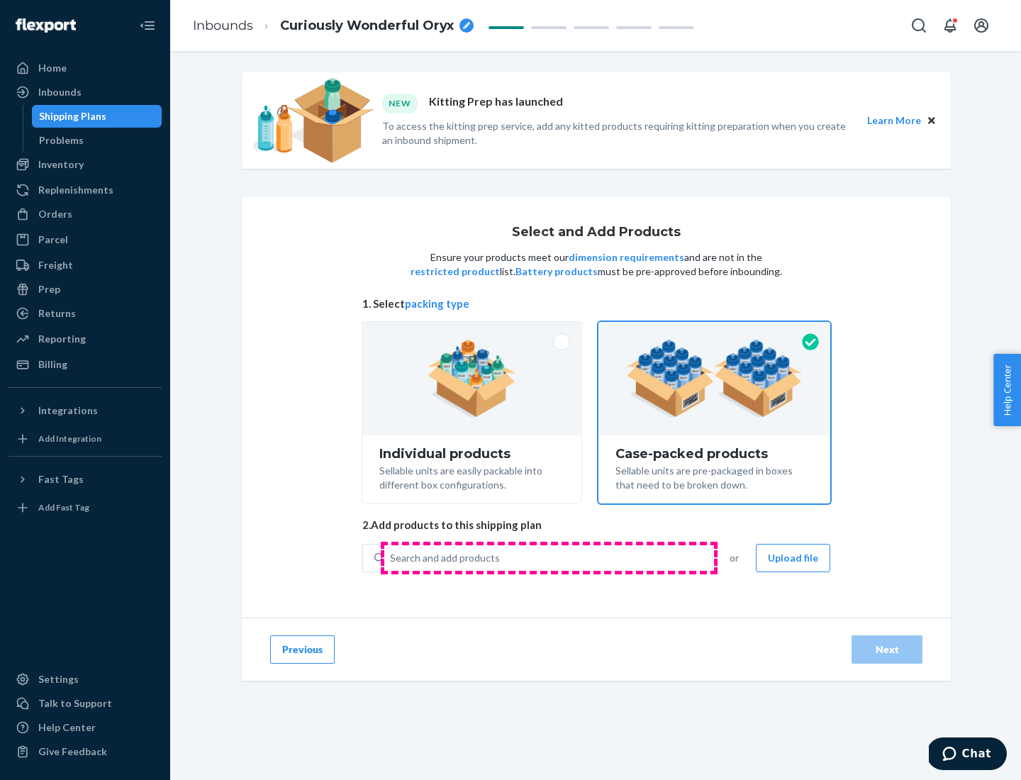 This screenshot has height=780, width=1021. I want to click on div: Integrations, so click(68, 410).